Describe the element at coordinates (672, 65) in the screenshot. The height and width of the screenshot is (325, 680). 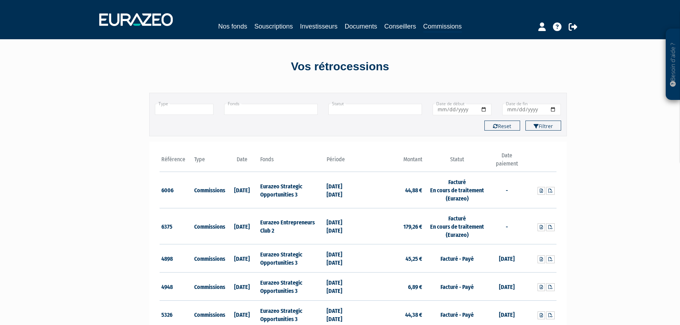
I see `p: Besoin d'aide ?` at that location.